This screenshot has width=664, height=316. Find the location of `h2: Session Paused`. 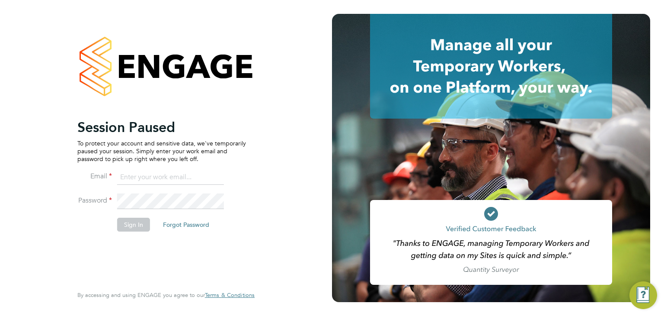

h2: Session Paused is located at coordinates (162, 127).